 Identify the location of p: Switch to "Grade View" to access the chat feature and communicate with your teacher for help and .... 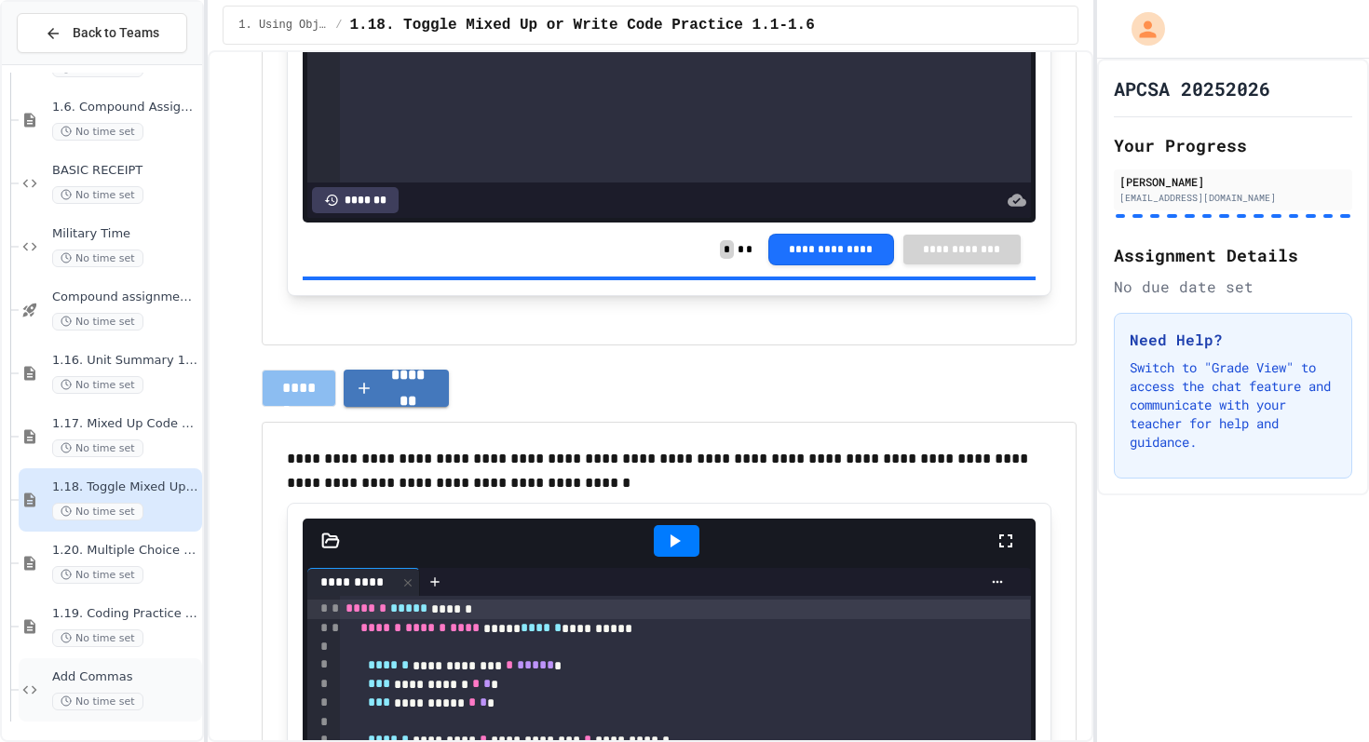
(1233, 405).